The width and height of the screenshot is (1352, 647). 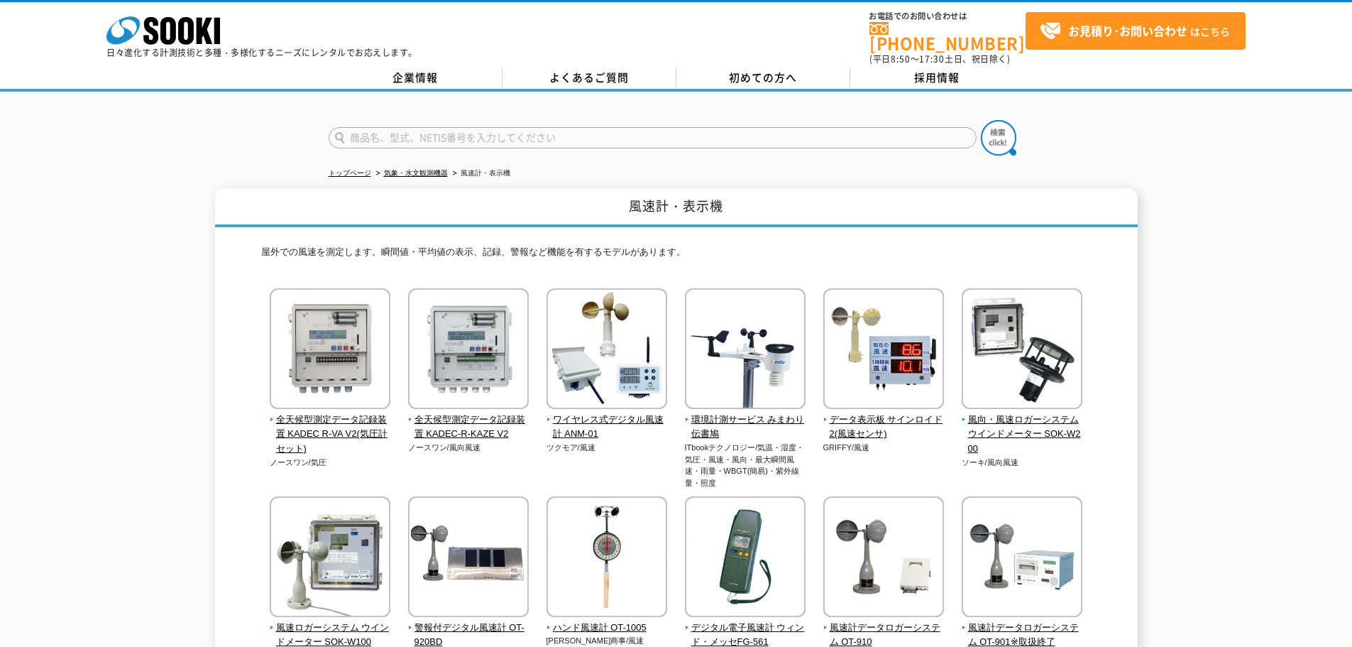 I want to click on img: ハンド風速計 OT-1005, so click(x=607, y=558).